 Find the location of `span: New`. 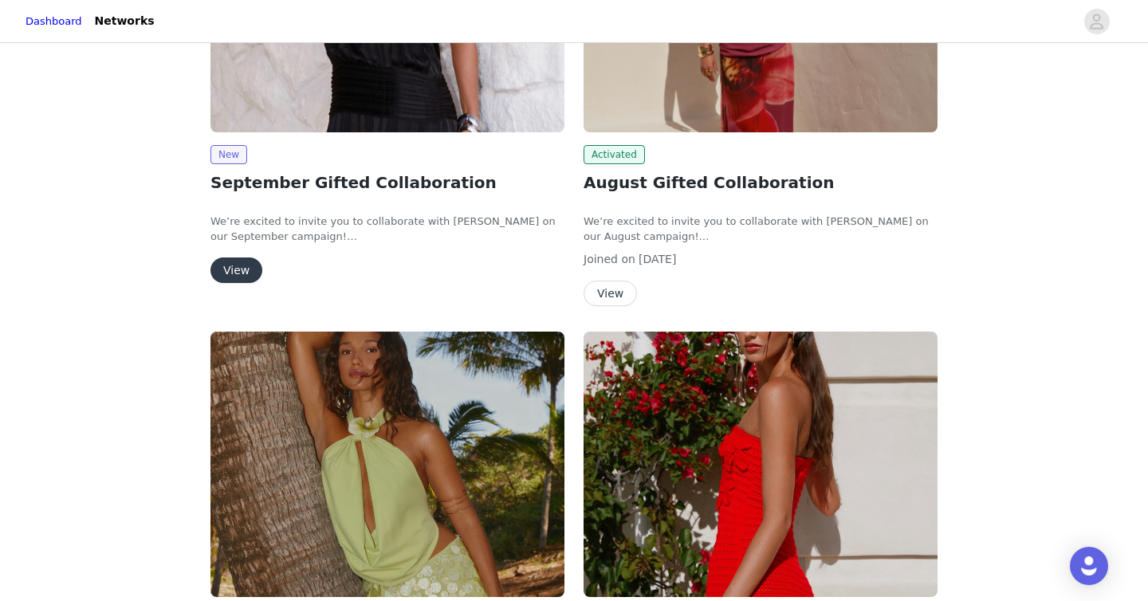

span: New is located at coordinates (229, 155).